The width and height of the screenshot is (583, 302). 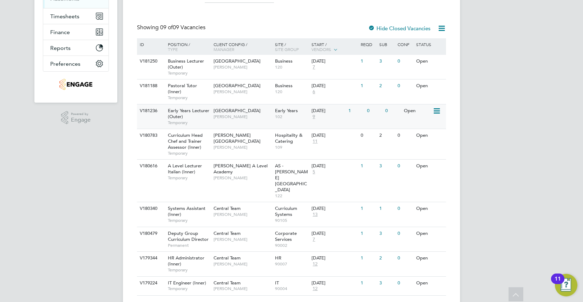 I want to click on div: V180783, so click(x=150, y=135).